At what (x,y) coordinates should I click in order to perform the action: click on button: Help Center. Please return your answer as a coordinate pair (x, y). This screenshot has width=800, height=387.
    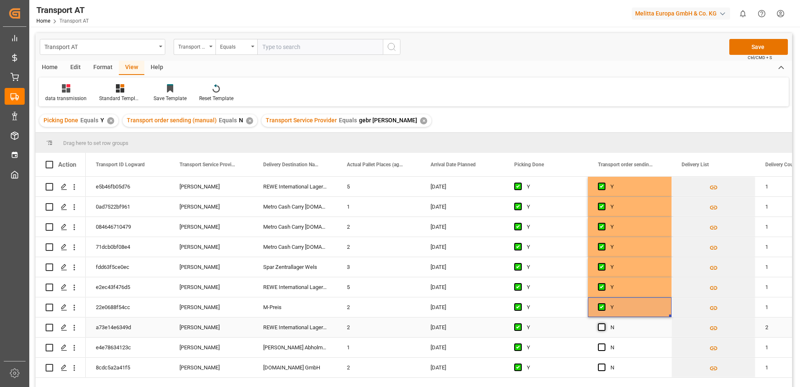
    Looking at the image, I should click on (762, 13).